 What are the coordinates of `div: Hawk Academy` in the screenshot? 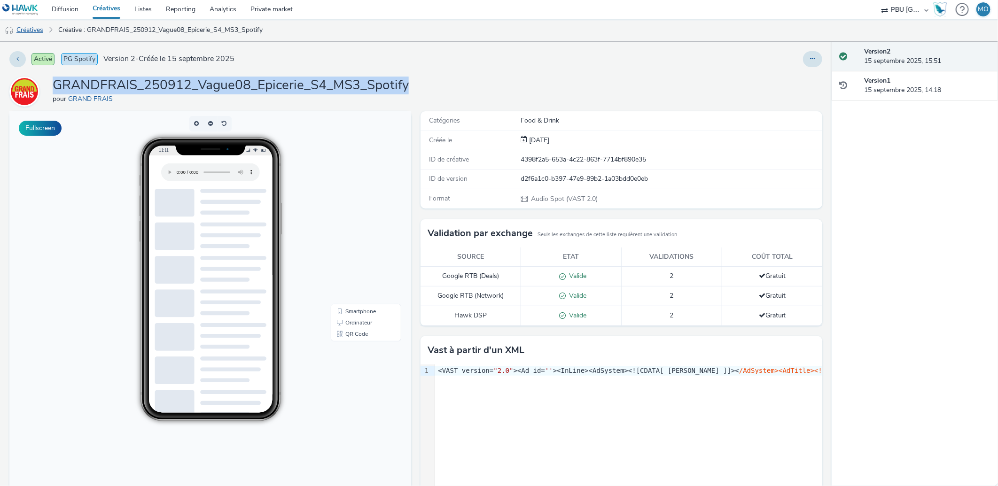 It's located at (940, 9).